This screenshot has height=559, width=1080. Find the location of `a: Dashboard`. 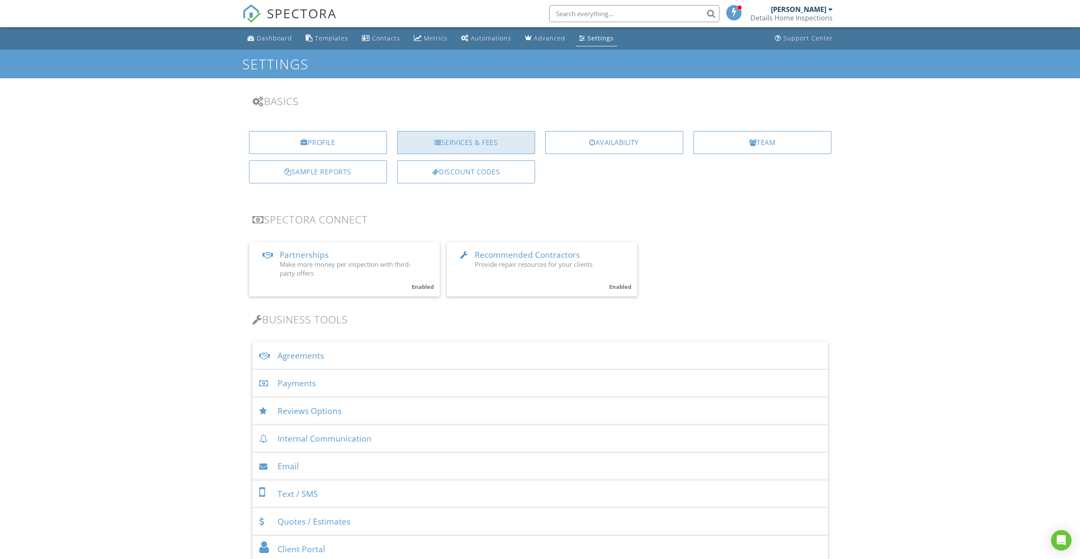

a: Dashboard is located at coordinates (269, 38).